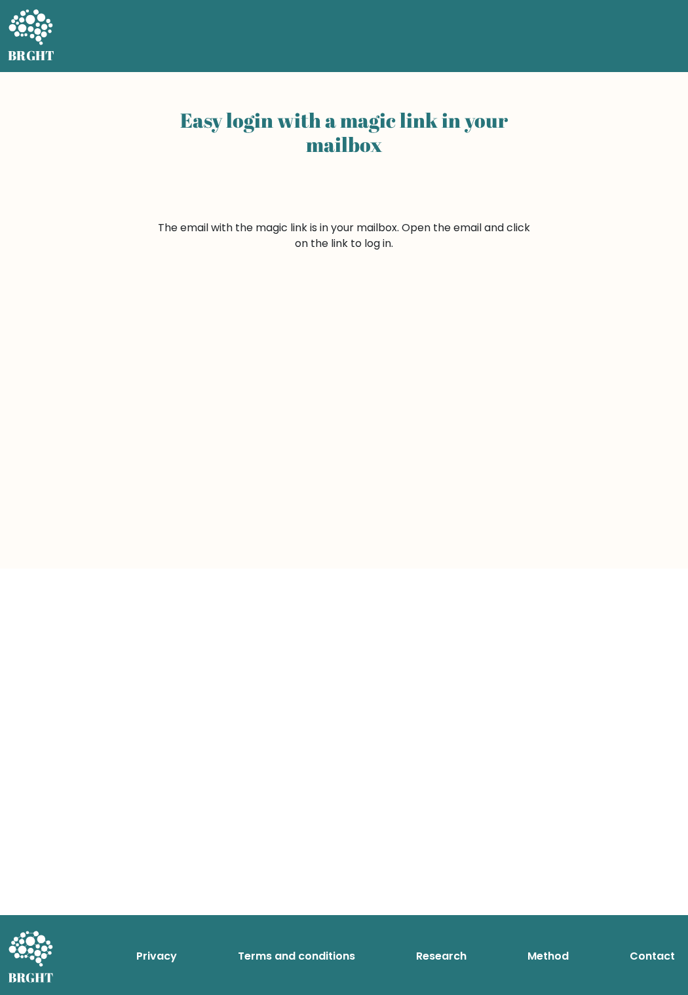 This screenshot has width=688, height=995. I want to click on h5: BRGHT, so click(31, 56).